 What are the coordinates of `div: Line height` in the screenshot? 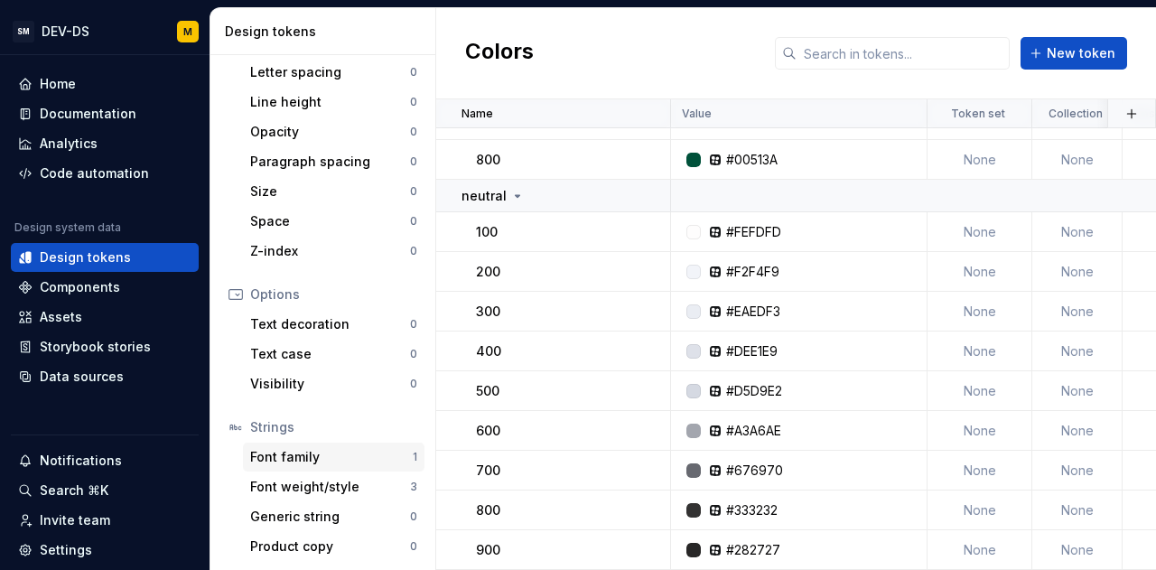 It's located at (330, 102).